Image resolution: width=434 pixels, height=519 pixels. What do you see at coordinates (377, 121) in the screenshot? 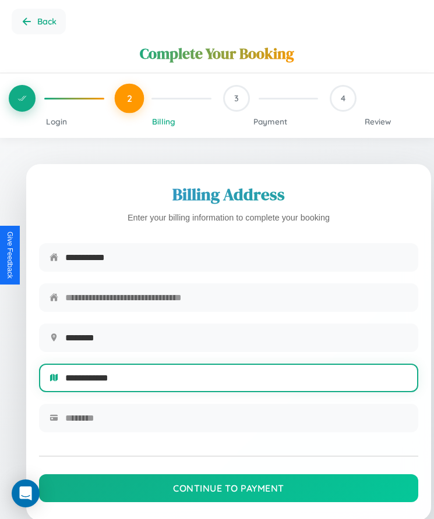
I see `span: Review` at bounding box center [377, 121].